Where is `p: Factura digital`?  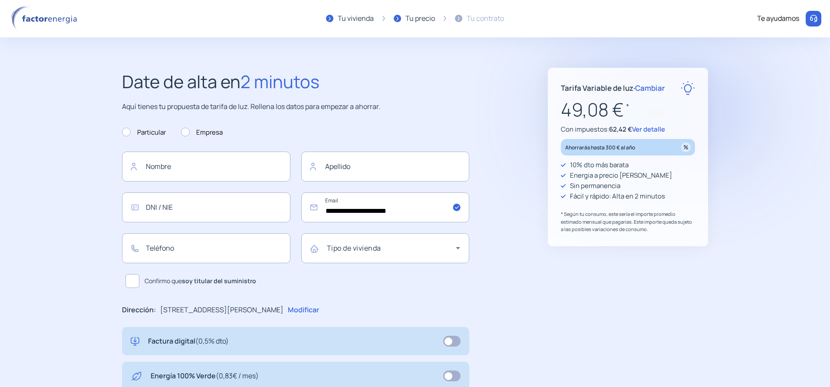 p: Factura digital is located at coordinates (188, 341).